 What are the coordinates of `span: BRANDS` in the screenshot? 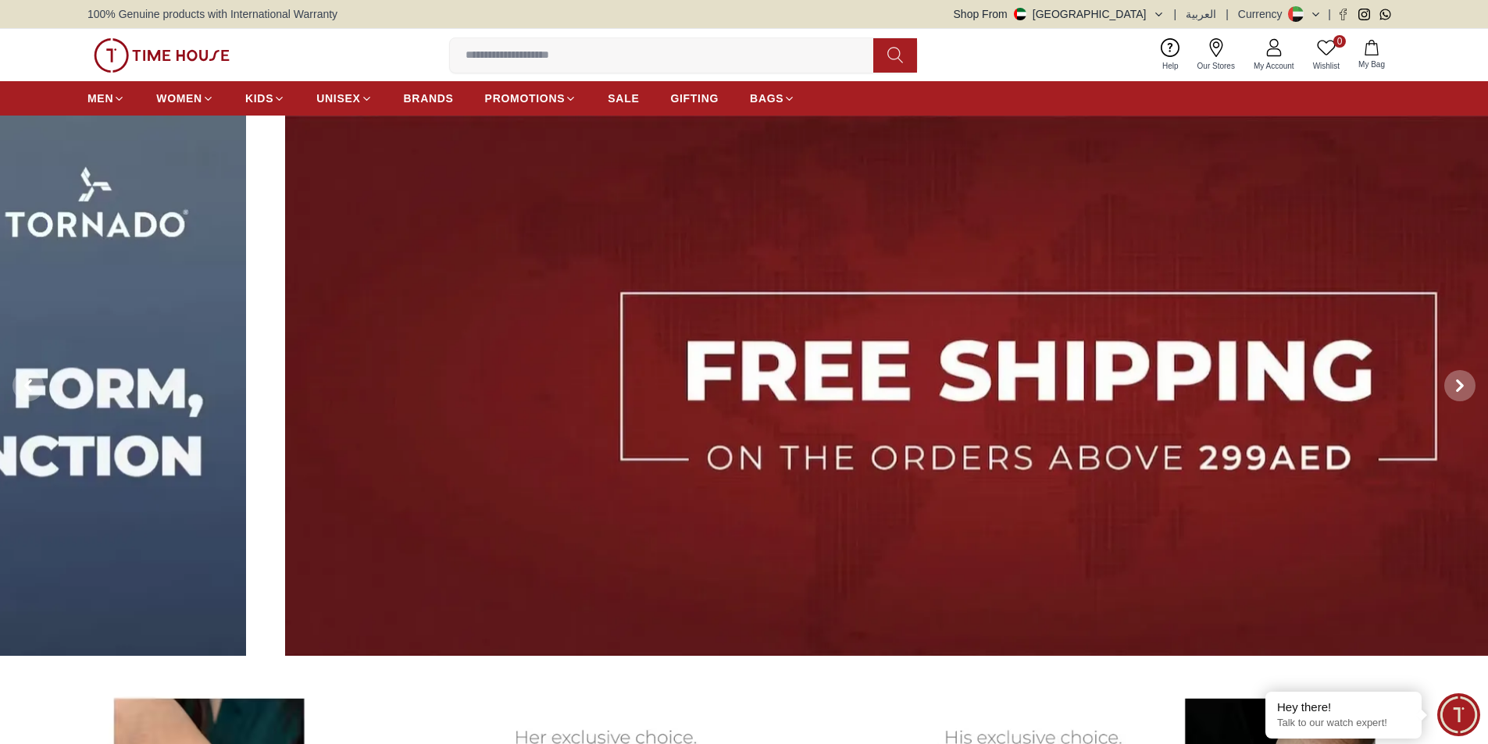 It's located at (429, 98).